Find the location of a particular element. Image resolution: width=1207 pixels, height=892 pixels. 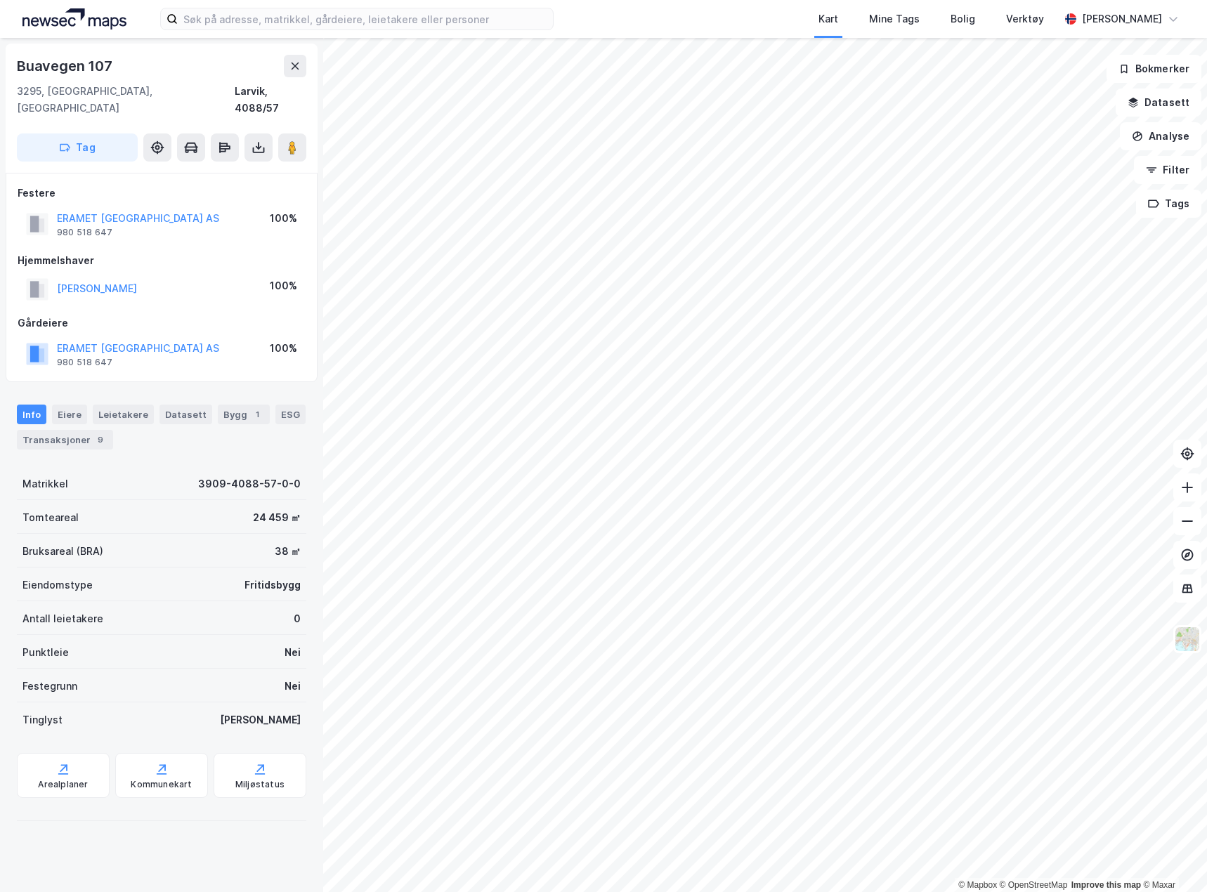

div: 9 is located at coordinates (100, 440).